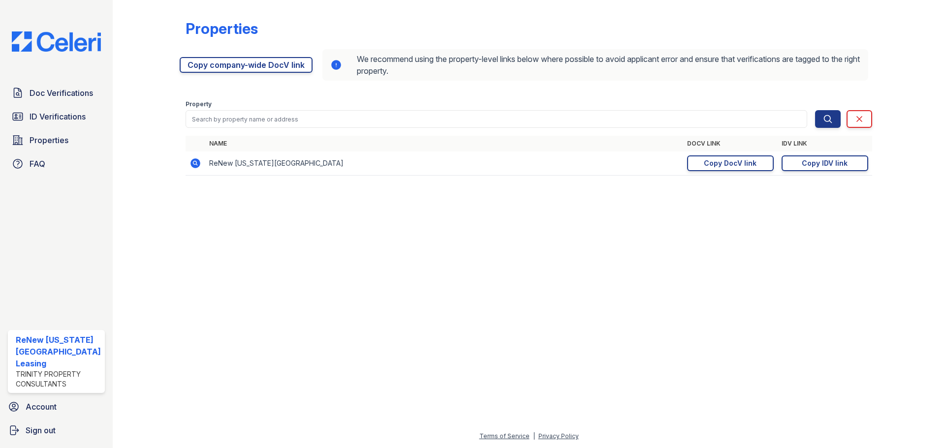 The height and width of the screenshot is (448, 945). Describe the element at coordinates (444, 144) in the screenshot. I see `th: Name` at that location.